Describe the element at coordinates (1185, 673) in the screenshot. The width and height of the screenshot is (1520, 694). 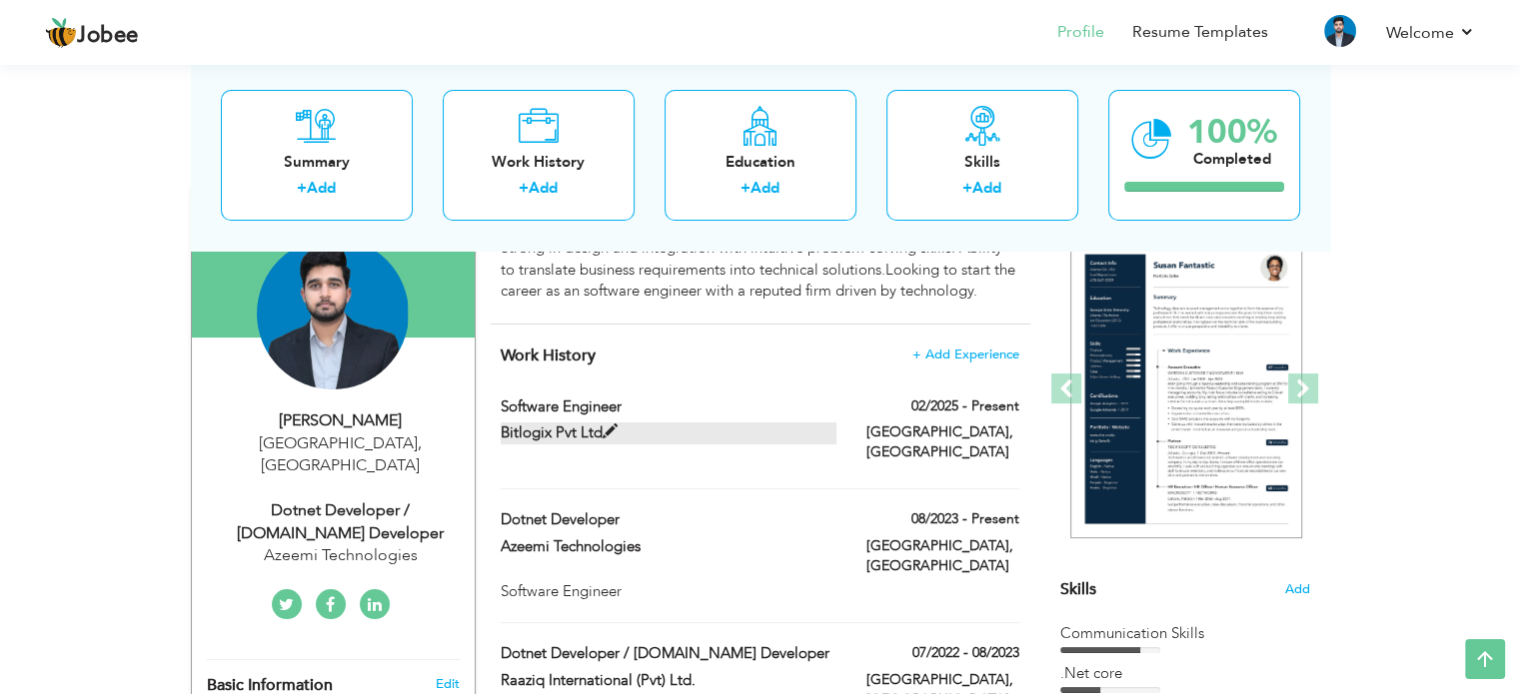
I see `div: .Net core` at that location.